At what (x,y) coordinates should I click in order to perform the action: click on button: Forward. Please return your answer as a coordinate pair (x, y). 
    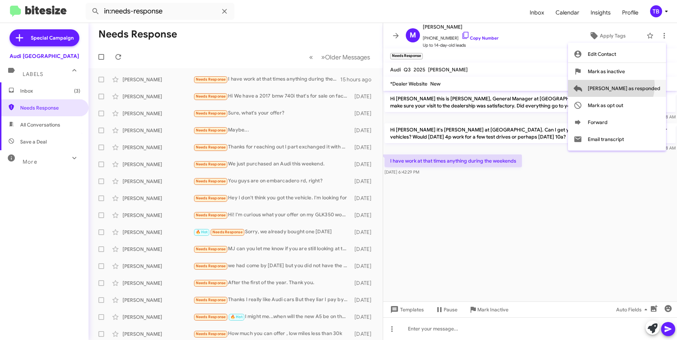
    Looking at the image, I should click on (617, 122).